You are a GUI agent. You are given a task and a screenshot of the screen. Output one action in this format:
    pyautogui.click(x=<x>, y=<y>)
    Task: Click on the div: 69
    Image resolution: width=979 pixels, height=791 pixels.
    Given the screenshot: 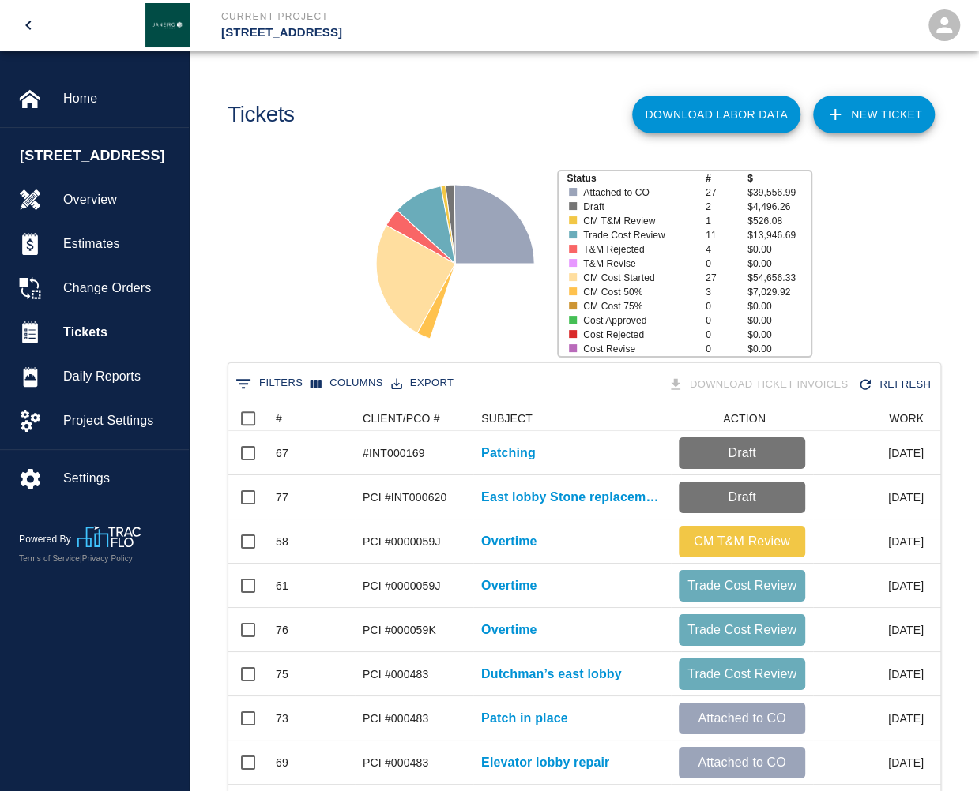 What is the action you would take?
    pyautogui.click(x=282, y=763)
    